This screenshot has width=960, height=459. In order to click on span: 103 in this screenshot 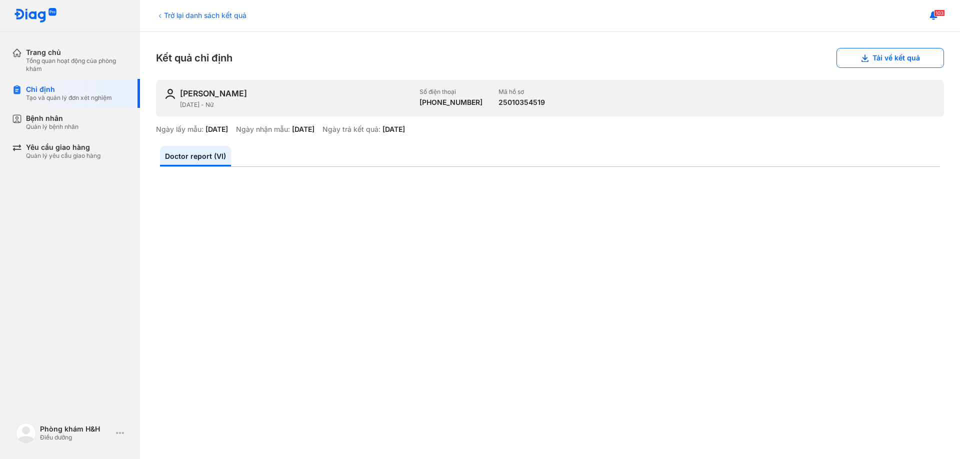, I will do `click(939, 13)`.